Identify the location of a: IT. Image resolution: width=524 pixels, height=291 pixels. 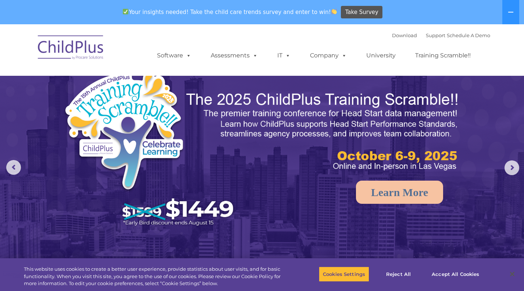
(284, 56).